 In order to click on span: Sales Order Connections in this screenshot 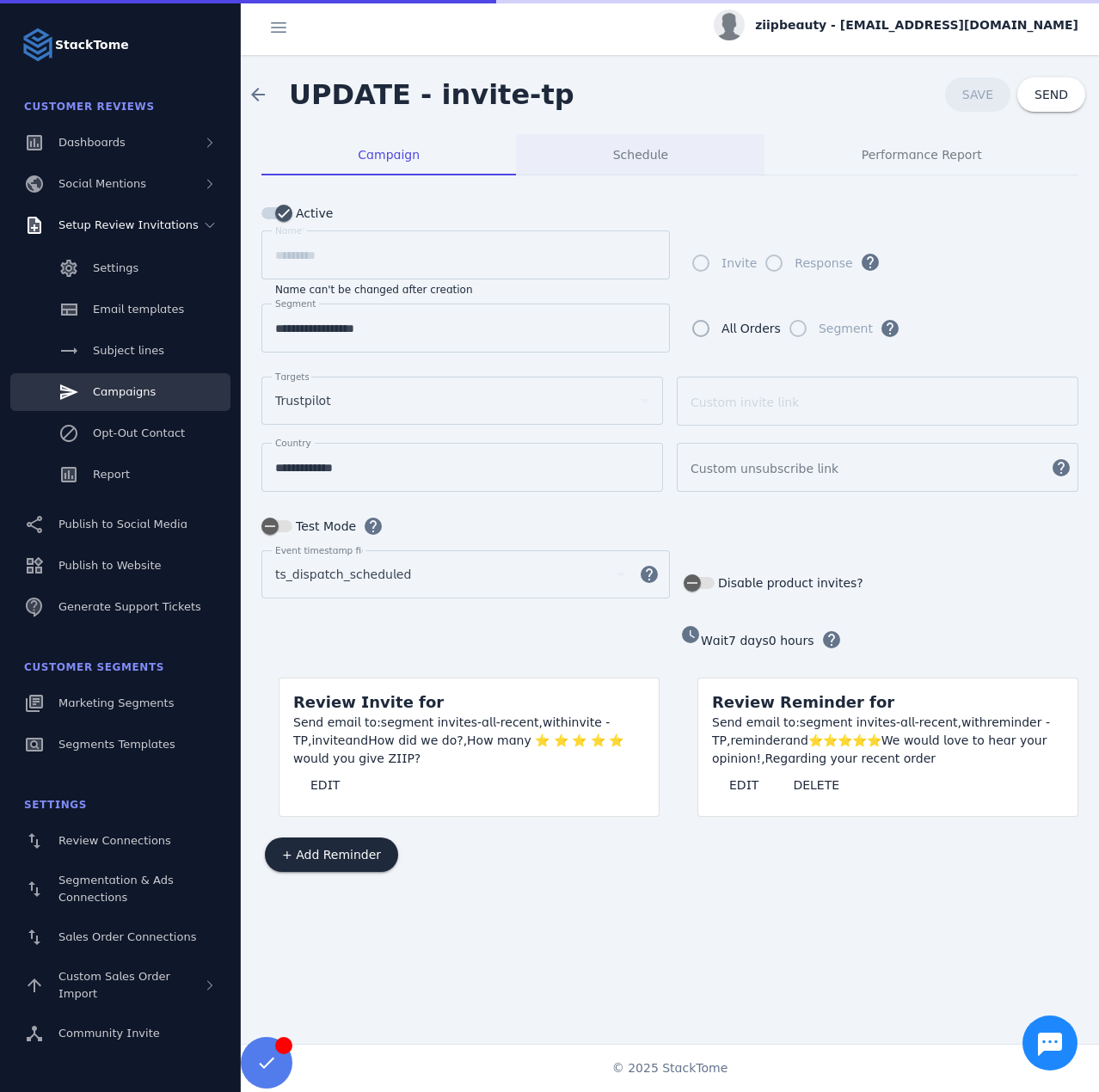, I will do `click(127, 936)`.